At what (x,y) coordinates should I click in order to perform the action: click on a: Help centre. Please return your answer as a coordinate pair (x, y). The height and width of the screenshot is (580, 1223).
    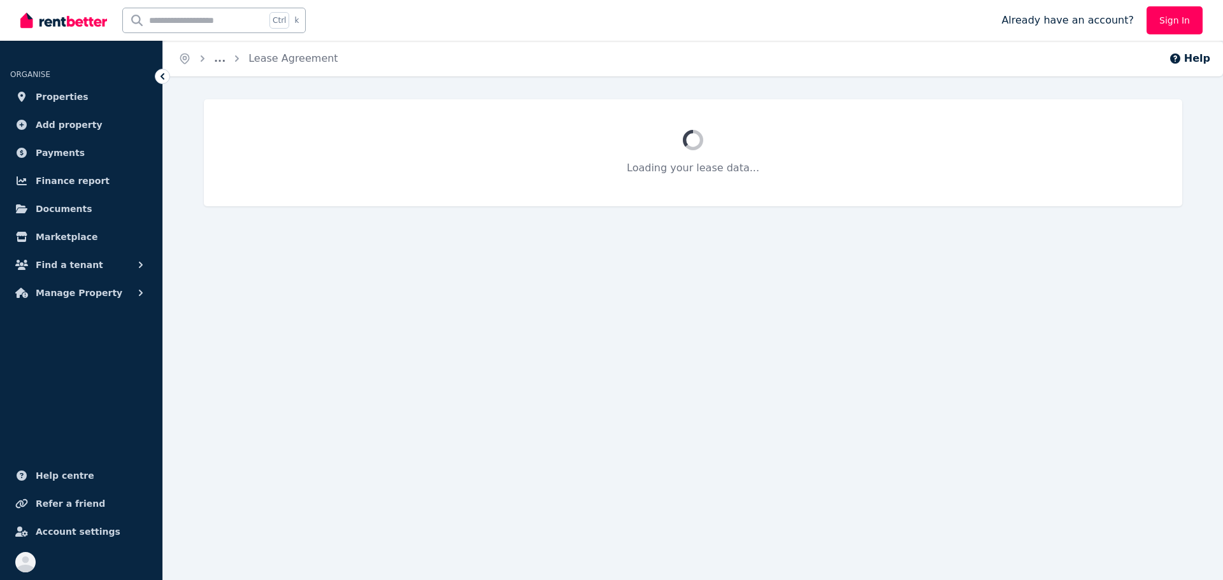
    Looking at the image, I should click on (81, 476).